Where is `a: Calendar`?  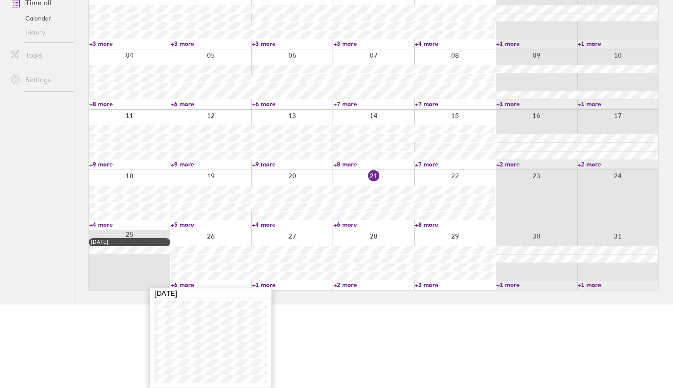 a: Calendar is located at coordinates (38, 18).